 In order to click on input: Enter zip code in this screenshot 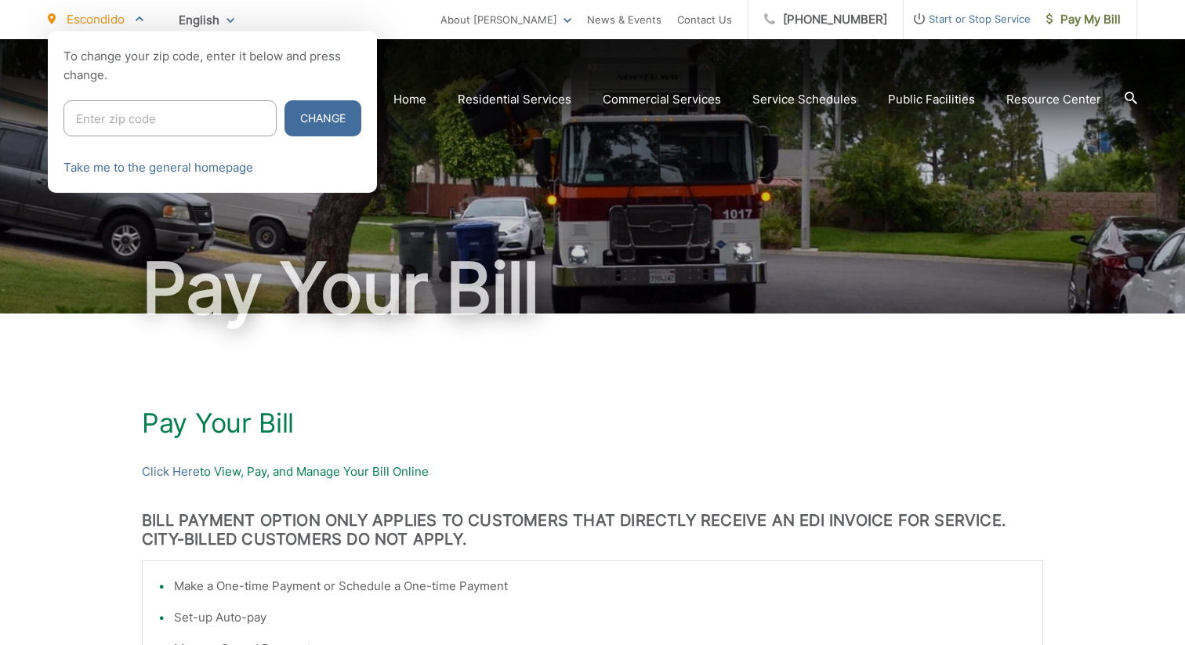, I will do `click(170, 118)`.